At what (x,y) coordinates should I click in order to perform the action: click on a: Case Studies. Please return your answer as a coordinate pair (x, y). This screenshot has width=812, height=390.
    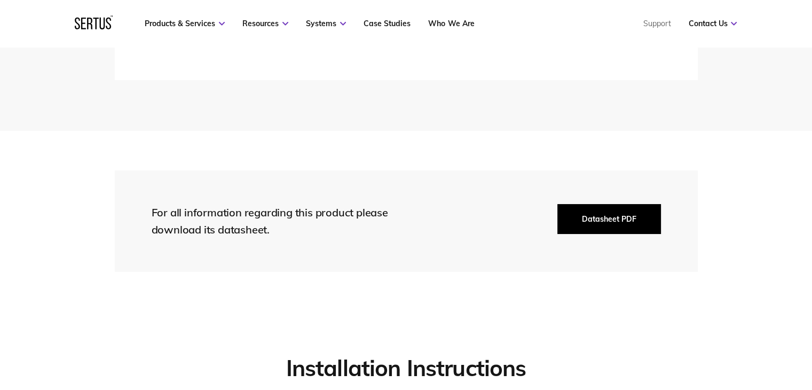
    Looking at the image, I should click on (387, 23).